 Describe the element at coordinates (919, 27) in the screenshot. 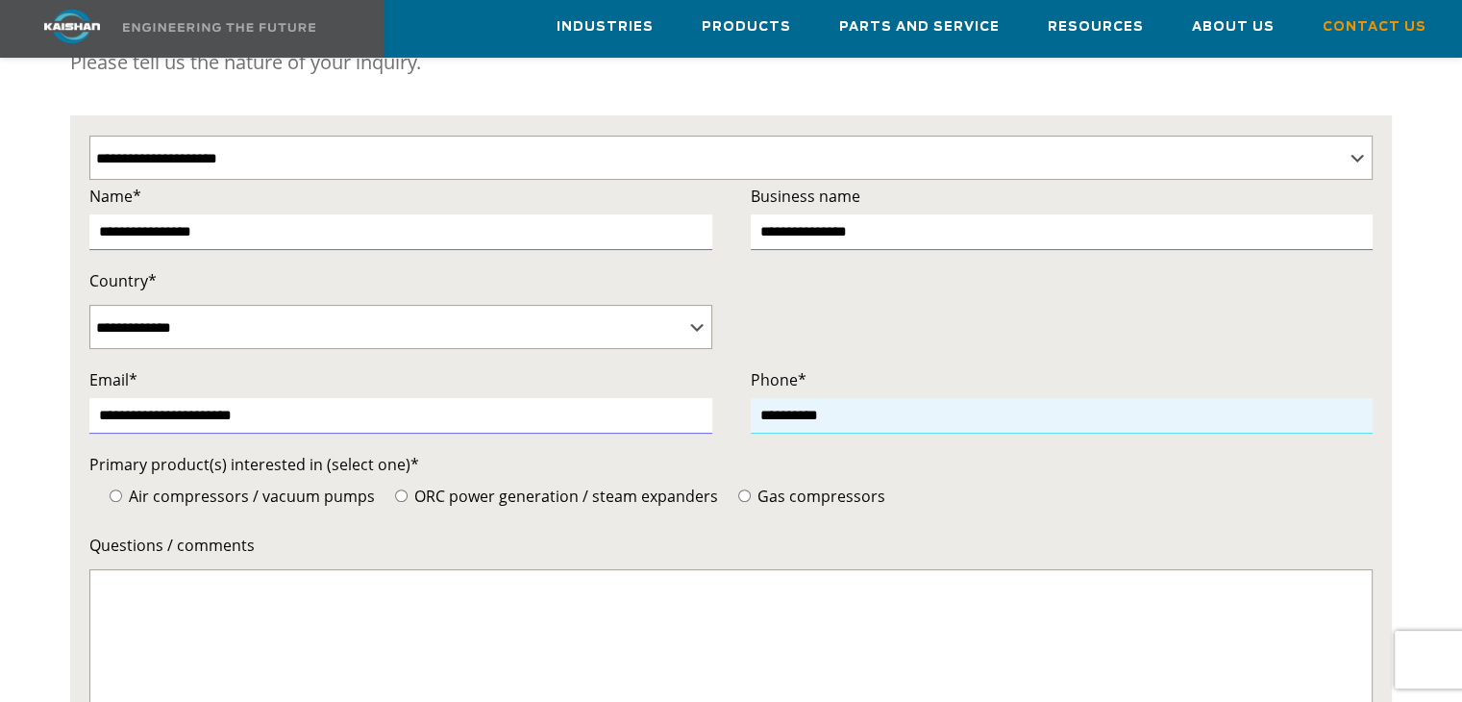

I see `span: Parts and Service` at that location.